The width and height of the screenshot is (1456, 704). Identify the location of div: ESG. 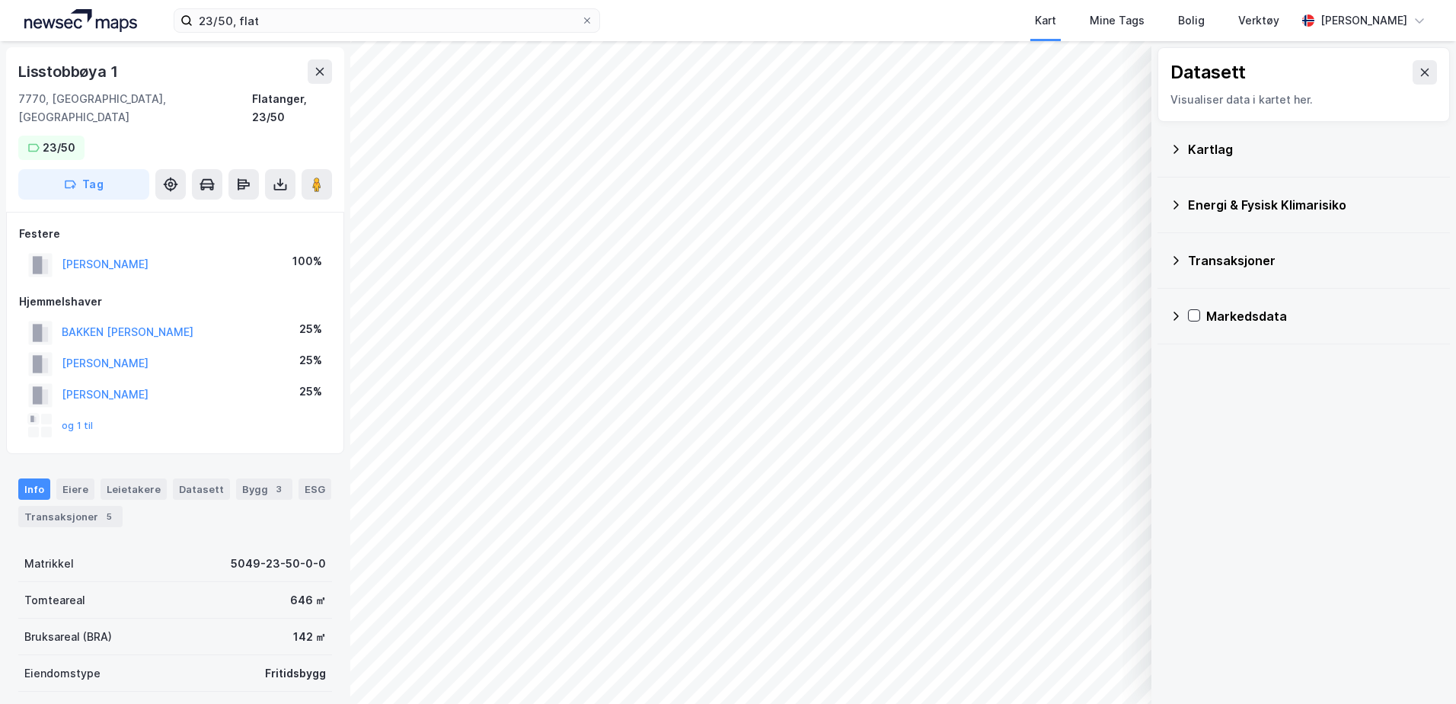
(314, 489).